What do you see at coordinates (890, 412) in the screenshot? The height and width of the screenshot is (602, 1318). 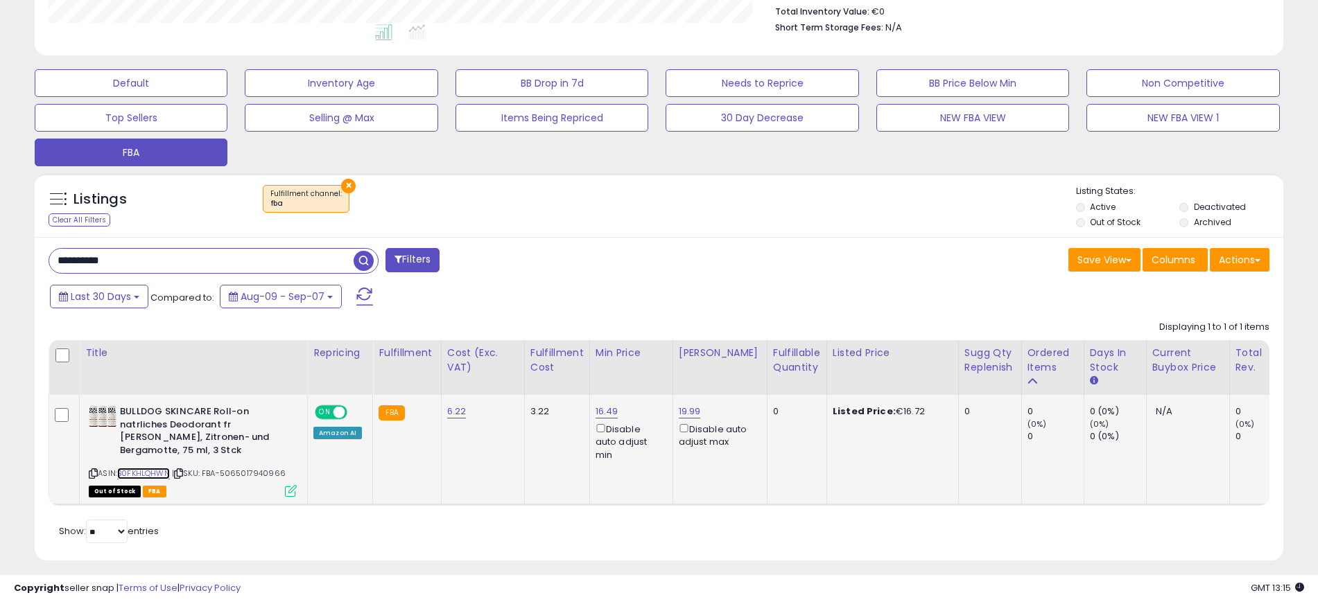 I see `div: €16.72` at bounding box center [890, 412].